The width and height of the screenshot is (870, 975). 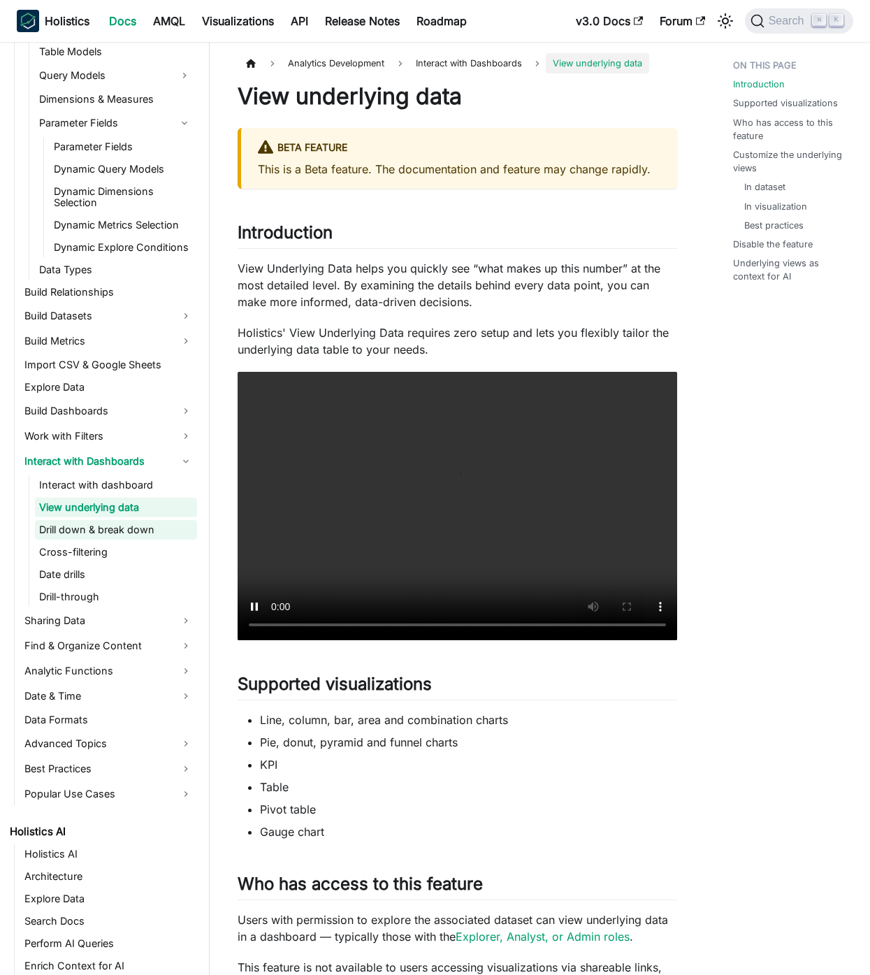 I want to click on a: Search Docs, so click(x=108, y=921).